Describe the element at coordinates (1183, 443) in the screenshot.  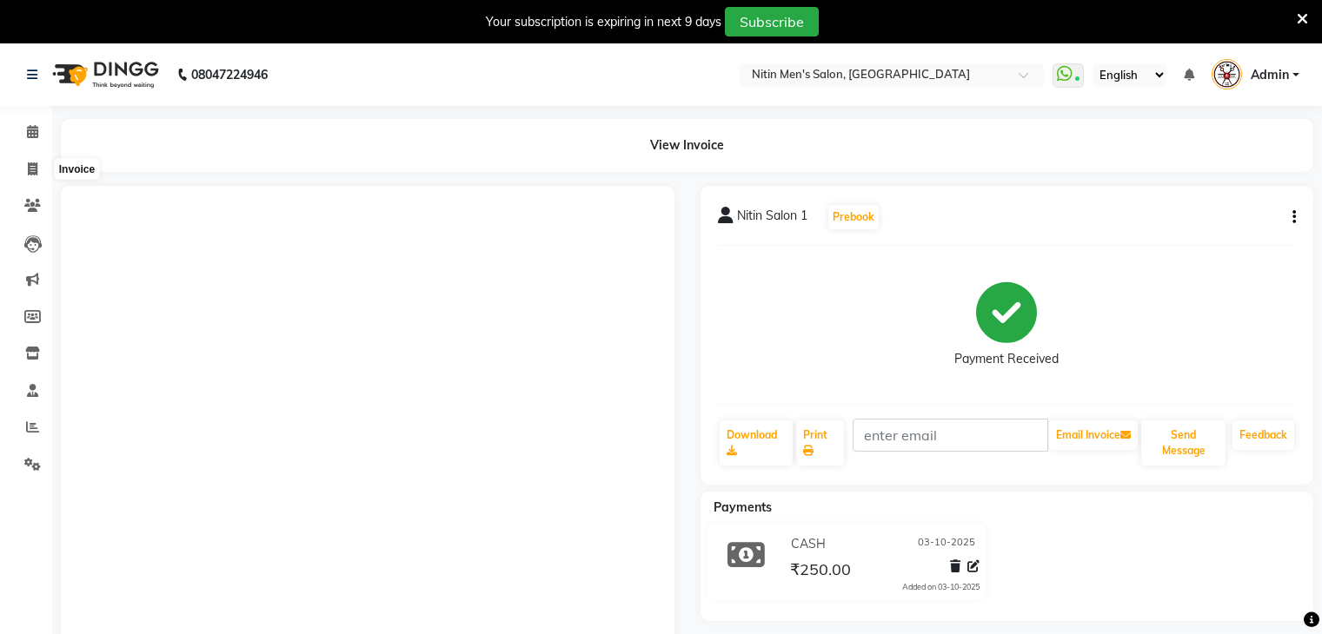
I see `button: Send Message` at that location.